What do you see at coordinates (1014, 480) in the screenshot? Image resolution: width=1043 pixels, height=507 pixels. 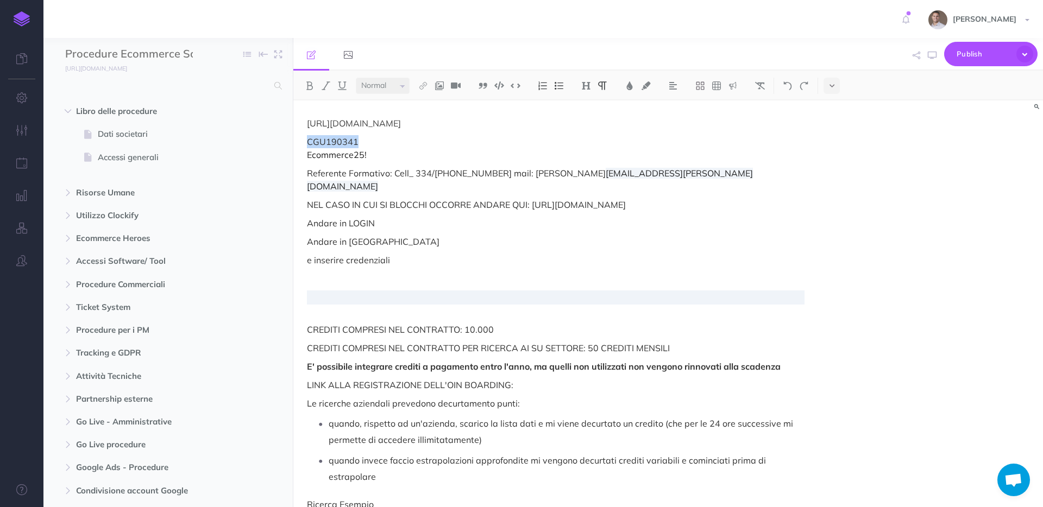 I see `a: Aprire la chat` at bounding box center [1014, 480].